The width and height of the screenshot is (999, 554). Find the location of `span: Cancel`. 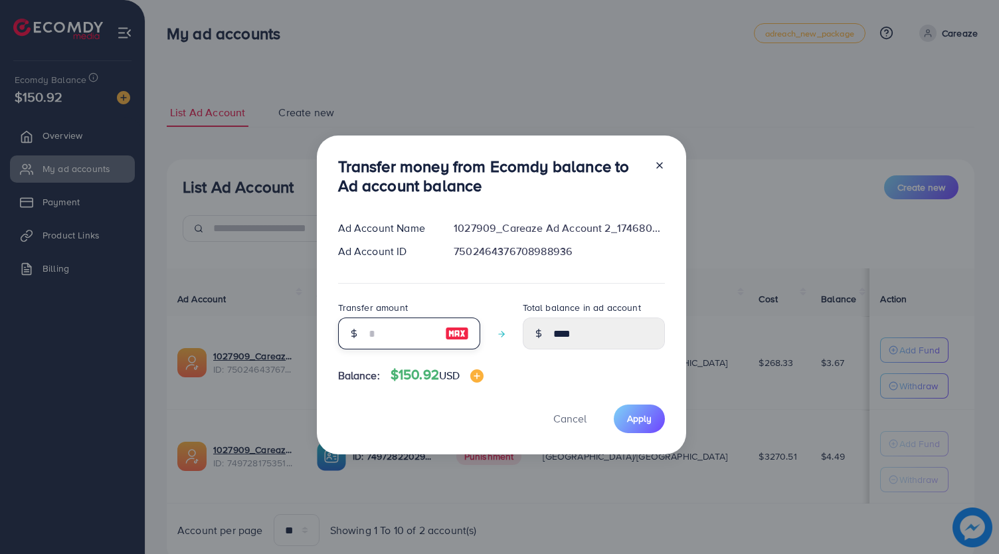

span: Cancel is located at coordinates (570, 418).